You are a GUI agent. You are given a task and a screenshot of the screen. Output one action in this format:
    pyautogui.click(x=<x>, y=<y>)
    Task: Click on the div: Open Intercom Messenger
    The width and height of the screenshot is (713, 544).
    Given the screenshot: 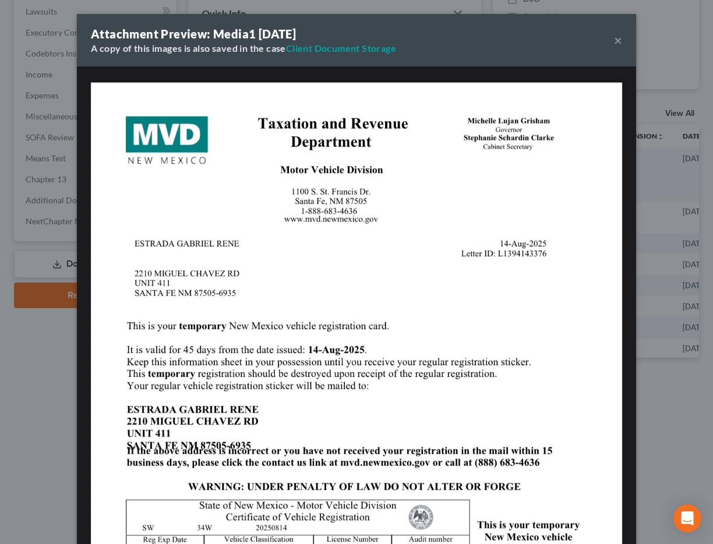 What is the action you would take?
    pyautogui.click(x=687, y=518)
    